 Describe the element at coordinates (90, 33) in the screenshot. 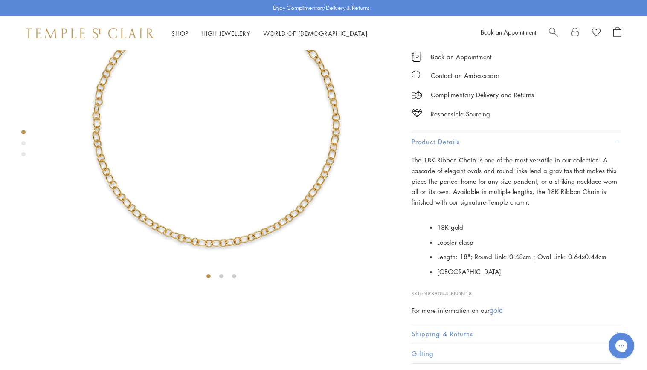

I see `img: Temple St. Clair` at that location.